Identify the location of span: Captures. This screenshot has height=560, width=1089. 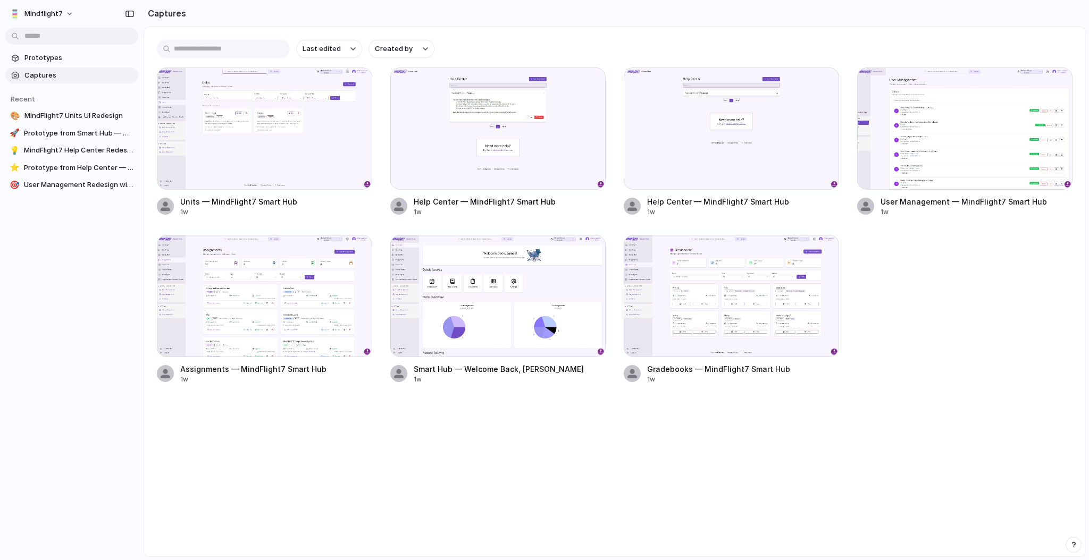
(79, 75).